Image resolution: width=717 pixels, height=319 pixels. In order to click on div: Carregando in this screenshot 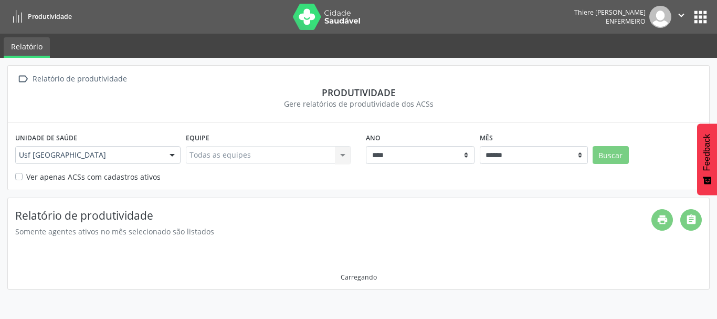, I will do `click(359, 277)`.